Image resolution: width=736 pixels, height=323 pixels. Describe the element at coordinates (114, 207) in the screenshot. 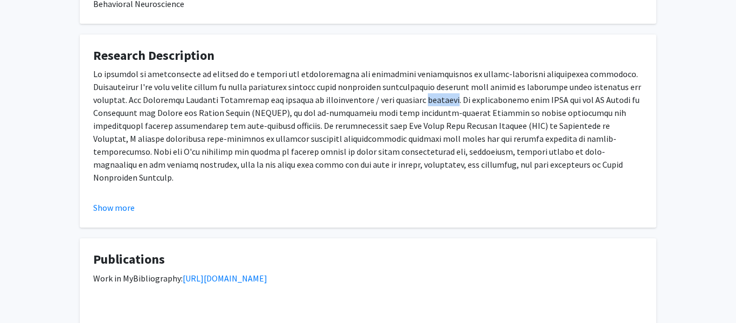

I see `button: Show more` at that location.